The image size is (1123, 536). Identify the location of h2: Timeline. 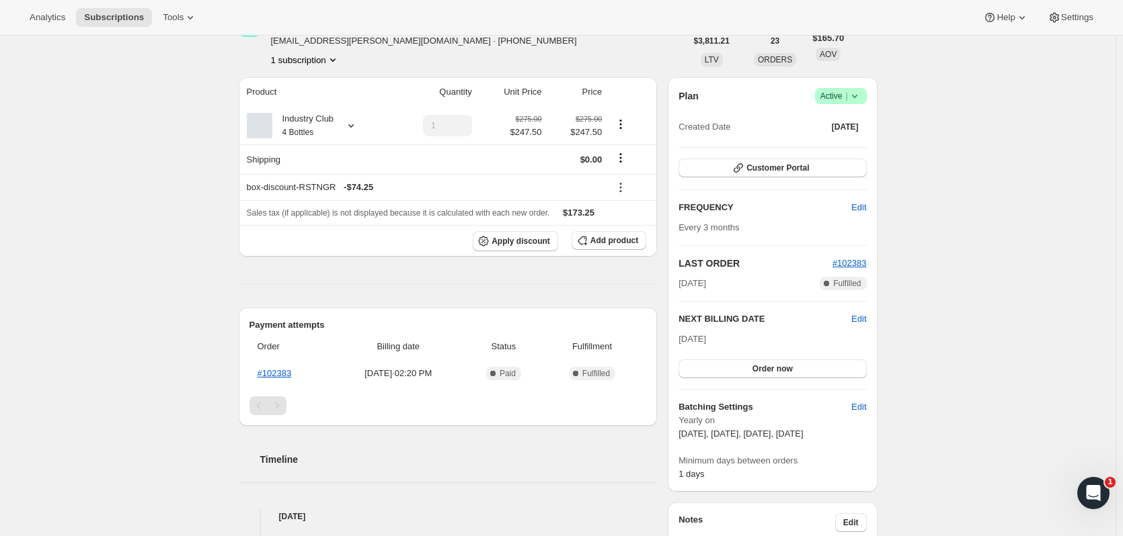
(458, 460).